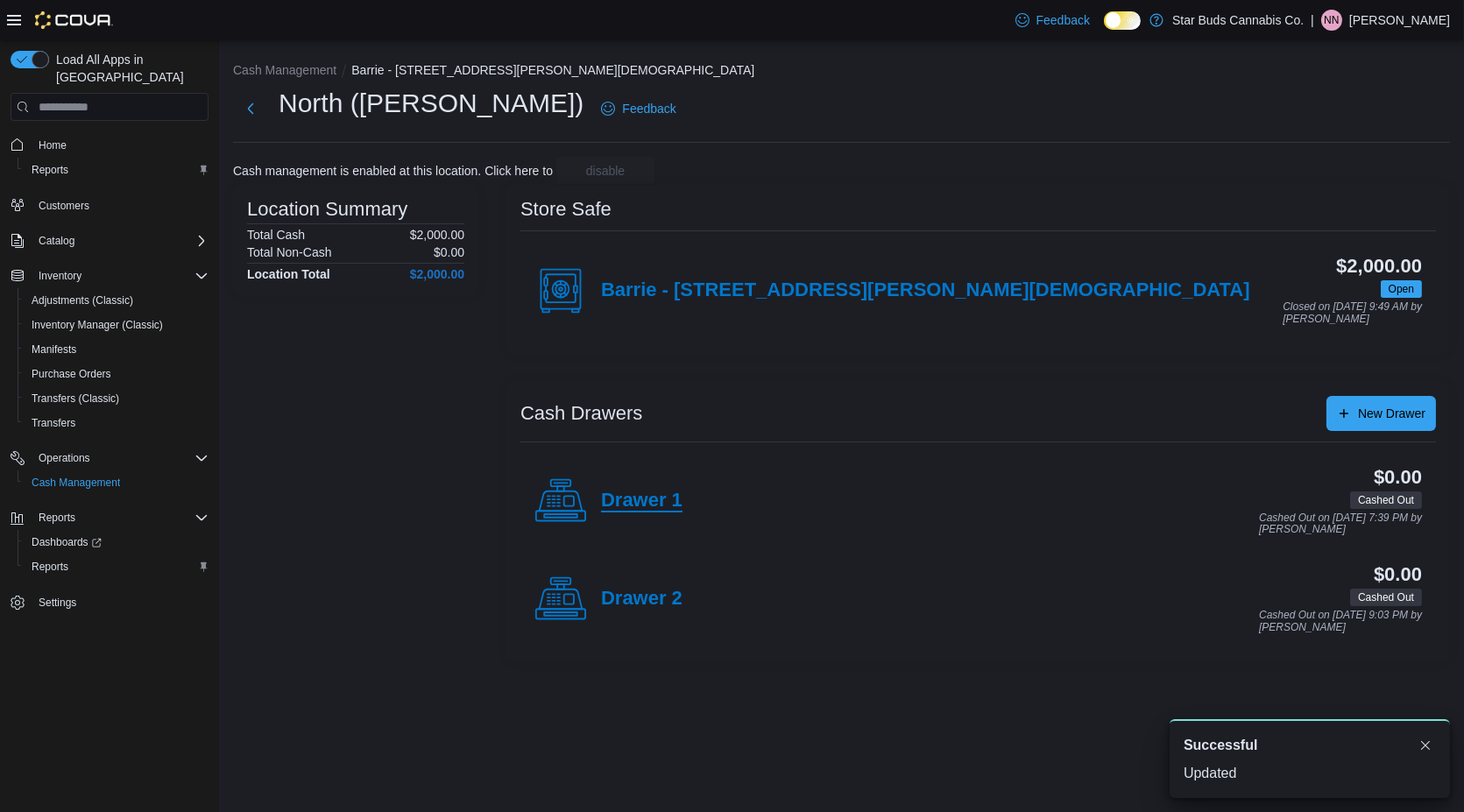  I want to click on h6: Total Cash, so click(276, 235).